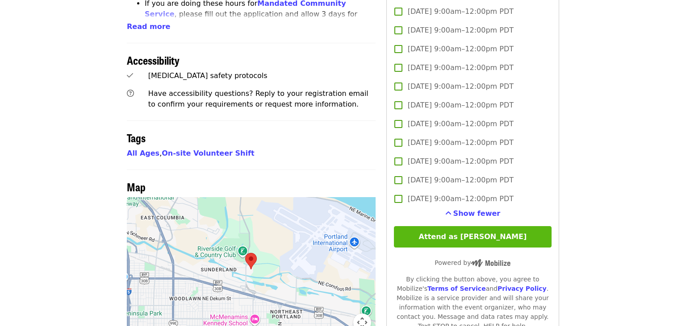 The width and height of the screenshot is (686, 326). I want to click on span: Accessibility, so click(153, 60).